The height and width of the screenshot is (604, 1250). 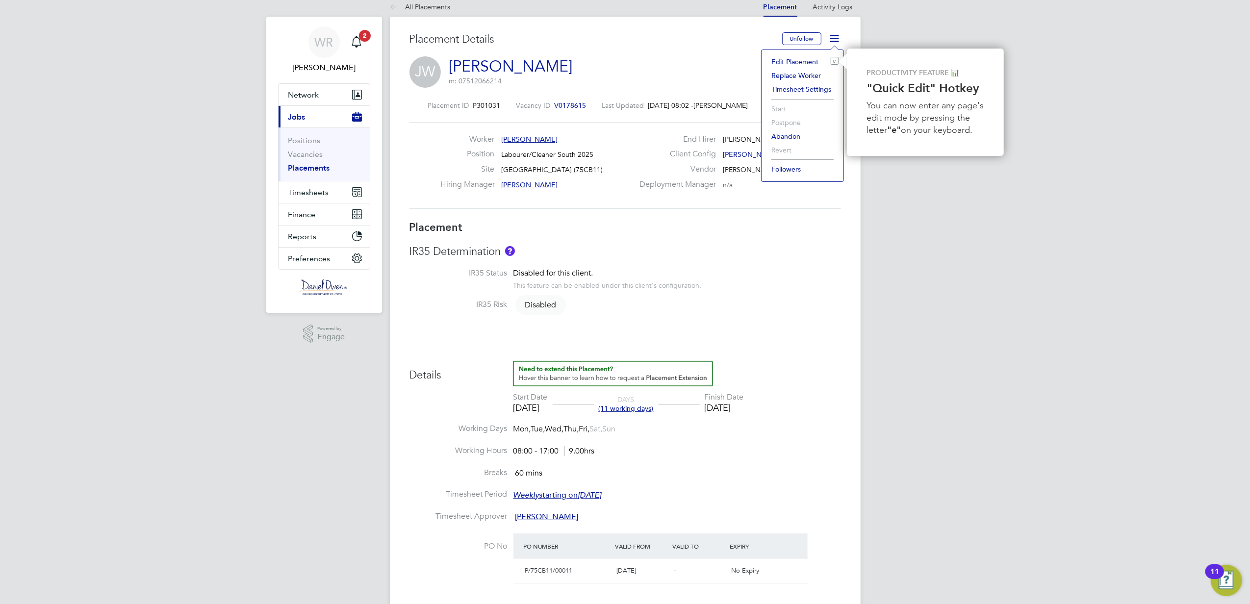 What do you see at coordinates (449, 105) in the screenshot?
I see `label: Placement ID` at bounding box center [449, 105].